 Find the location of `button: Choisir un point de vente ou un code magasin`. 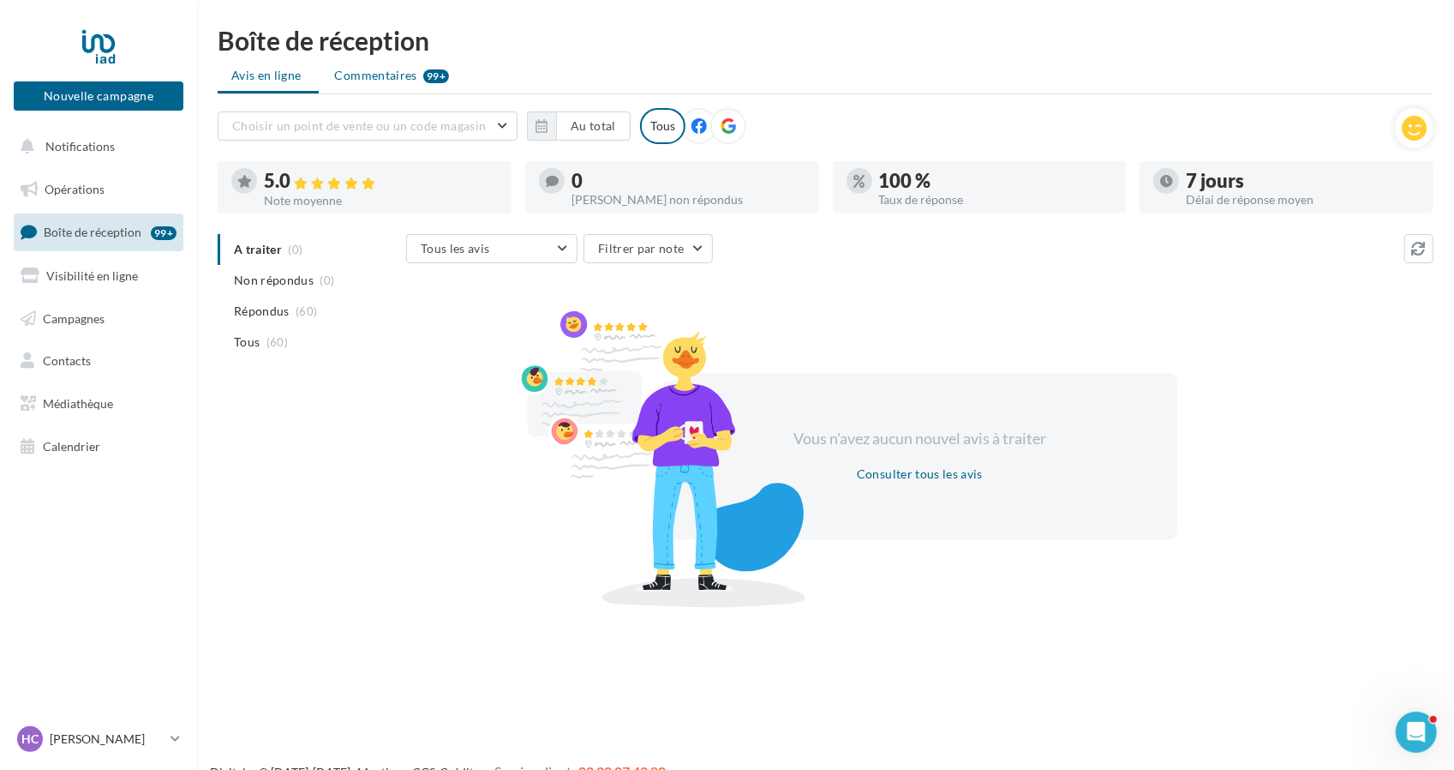

button: Choisir un point de vente ou un code magasin is located at coordinates (368, 126).